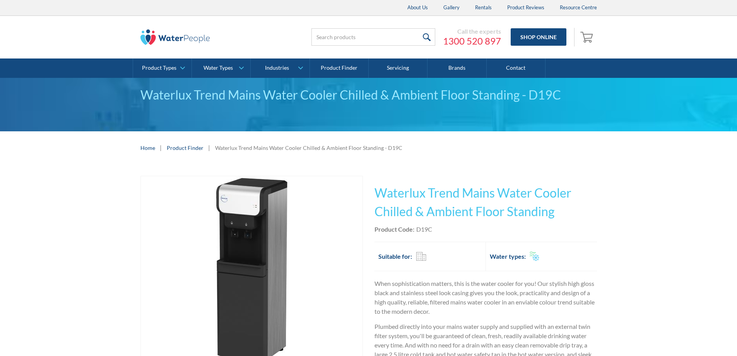 The height and width of the screenshot is (356, 737). What do you see at coordinates (539, 37) in the screenshot?
I see `a: Shop Online` at bounding box center [539, 37].